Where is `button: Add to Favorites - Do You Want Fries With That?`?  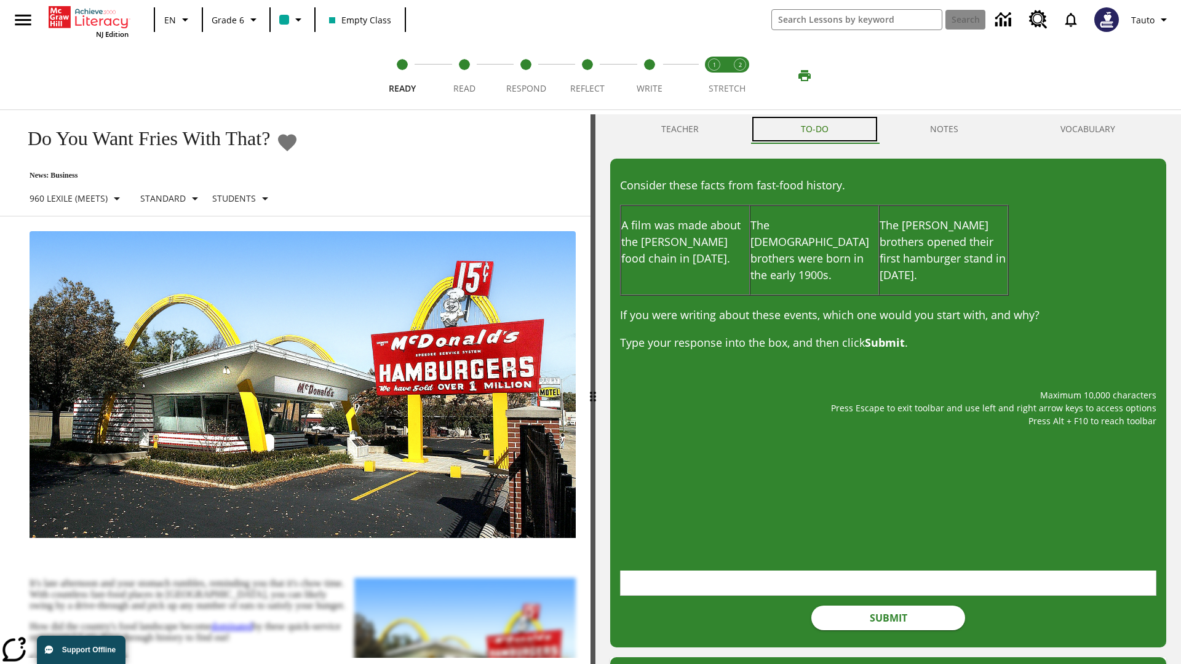 button: Add to Favorites - Do You Want Fries With That? is located at coordinates (287, 142).